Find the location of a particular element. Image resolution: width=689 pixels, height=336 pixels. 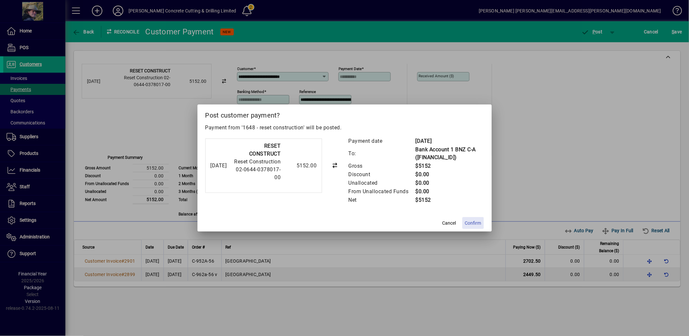

span: Confirm is located at coordinates (473, 223).